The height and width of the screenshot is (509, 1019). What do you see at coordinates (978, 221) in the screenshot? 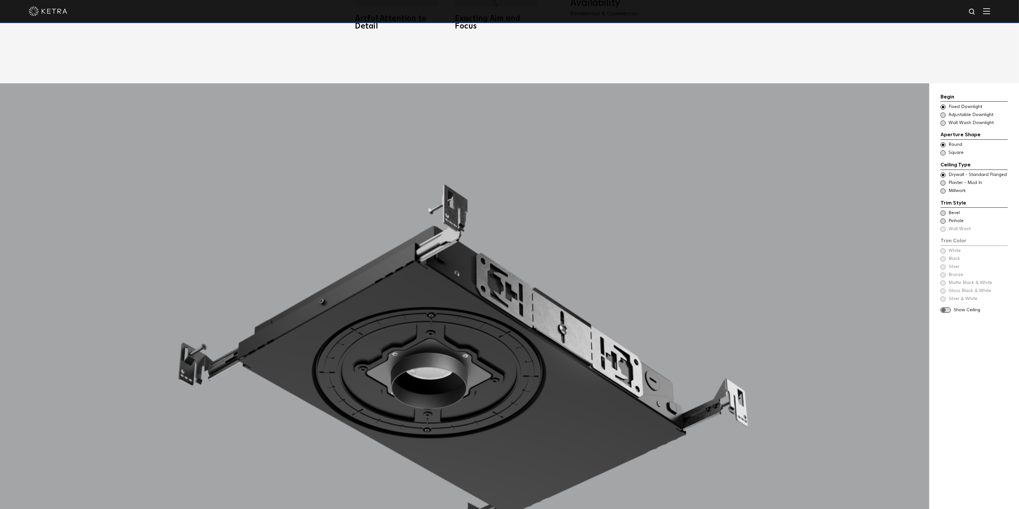
I see `span: Pinhole` at bounding box center [978, 221].